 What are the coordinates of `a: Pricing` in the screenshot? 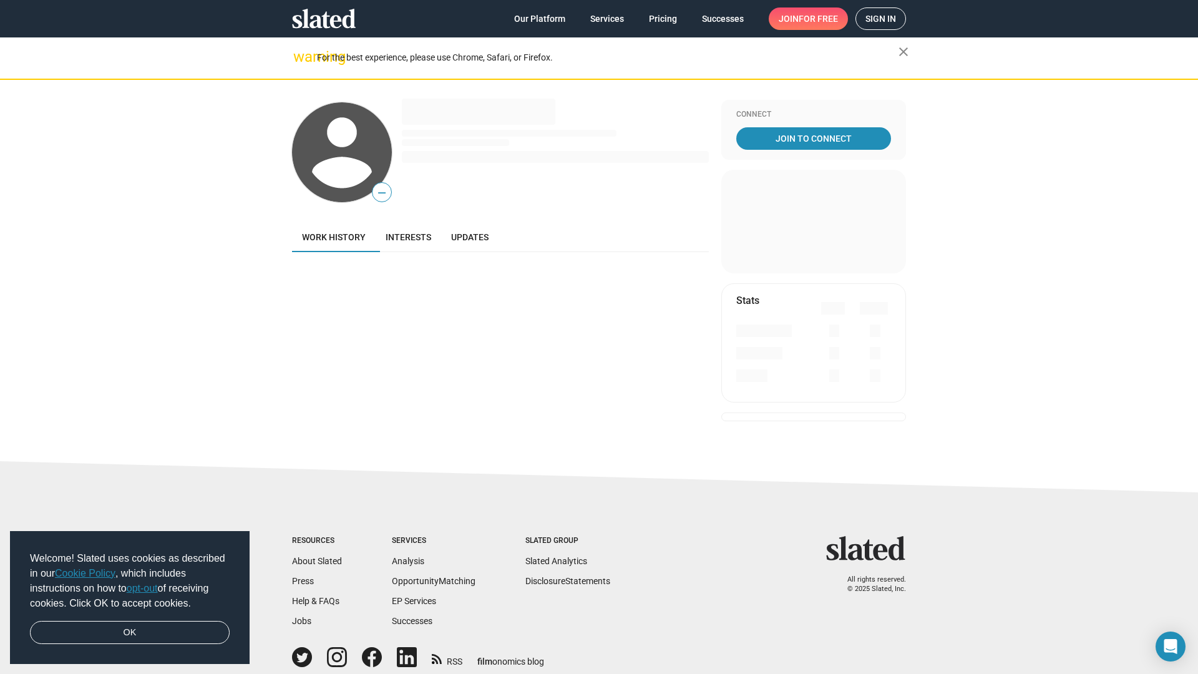 It's located at (663, 19).